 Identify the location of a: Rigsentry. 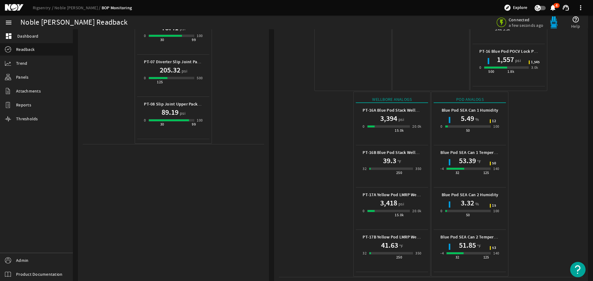
(44, 8).